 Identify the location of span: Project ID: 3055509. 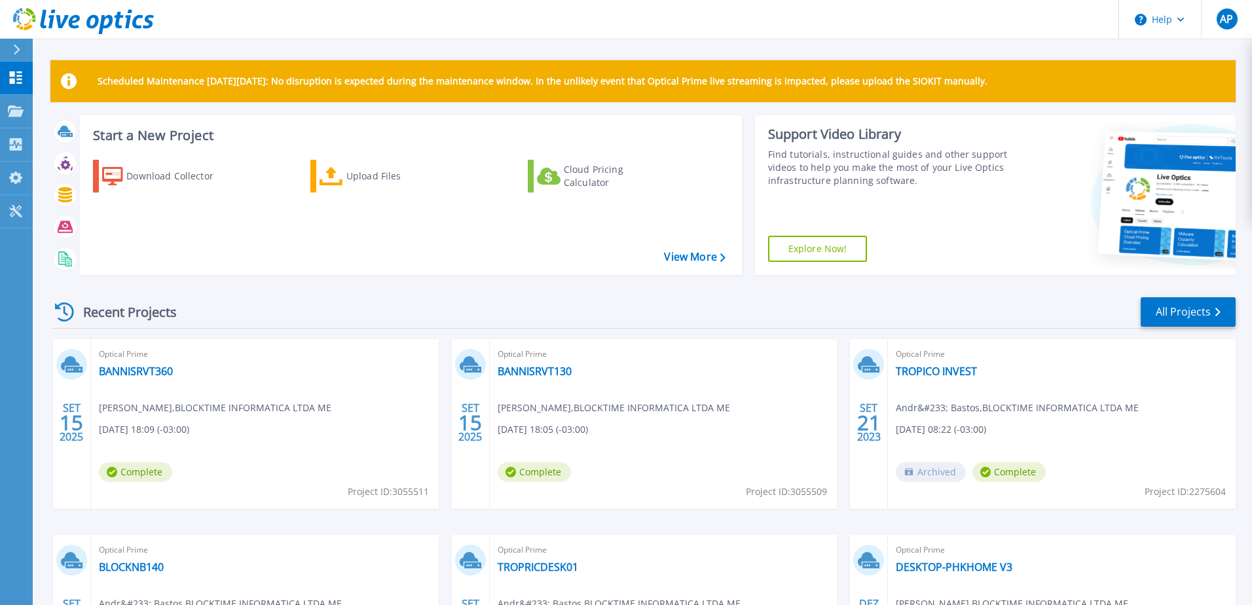
(786, 492).